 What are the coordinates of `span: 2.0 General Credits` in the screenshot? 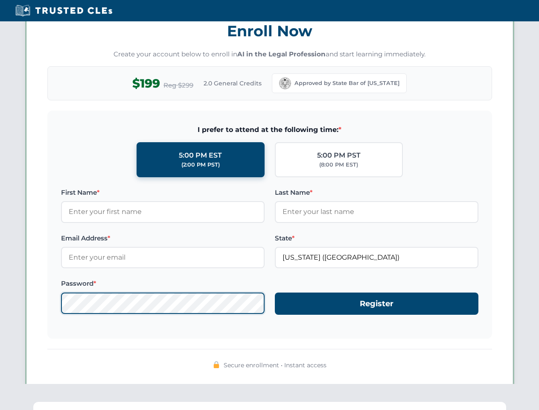 It's located at (233, 83).